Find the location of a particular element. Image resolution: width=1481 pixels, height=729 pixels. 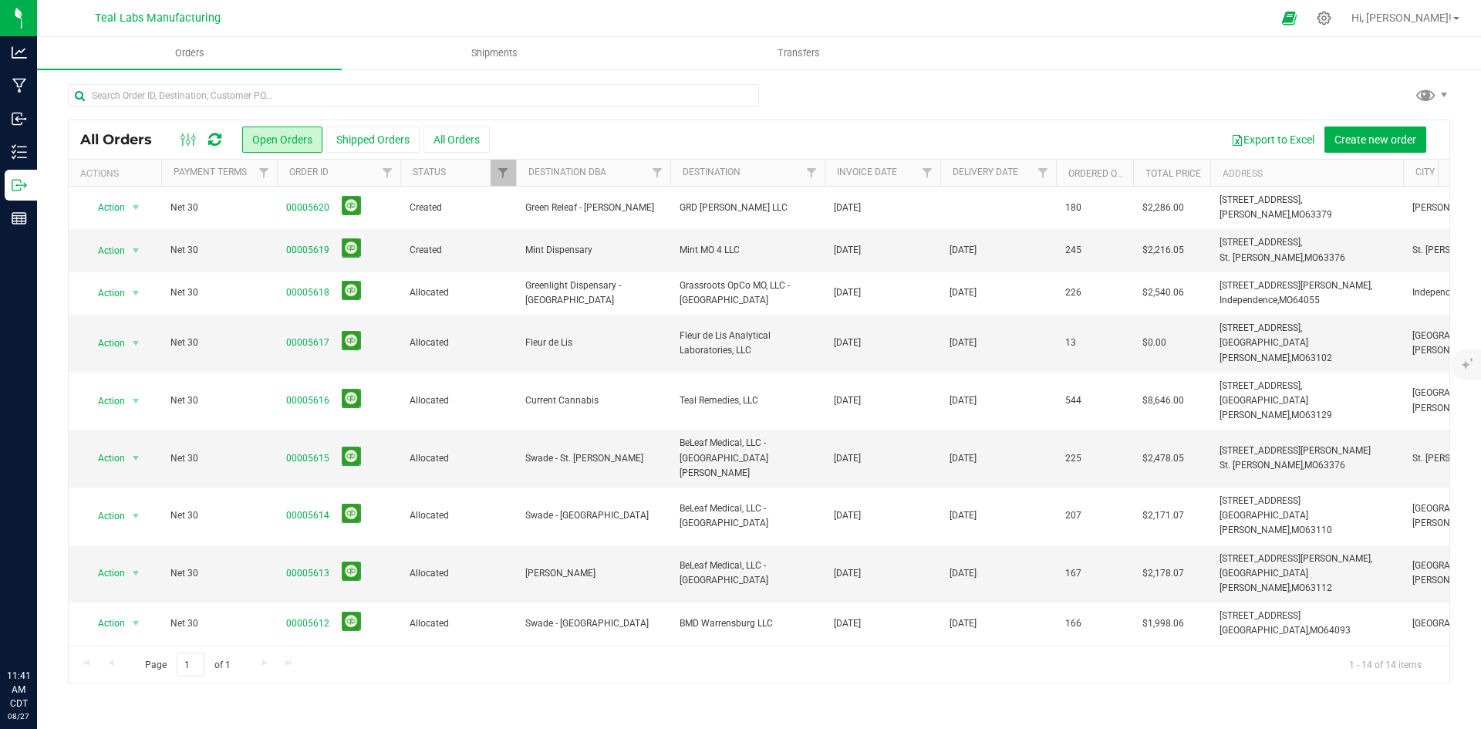

a: Orders is located at coordinates (189, 53).